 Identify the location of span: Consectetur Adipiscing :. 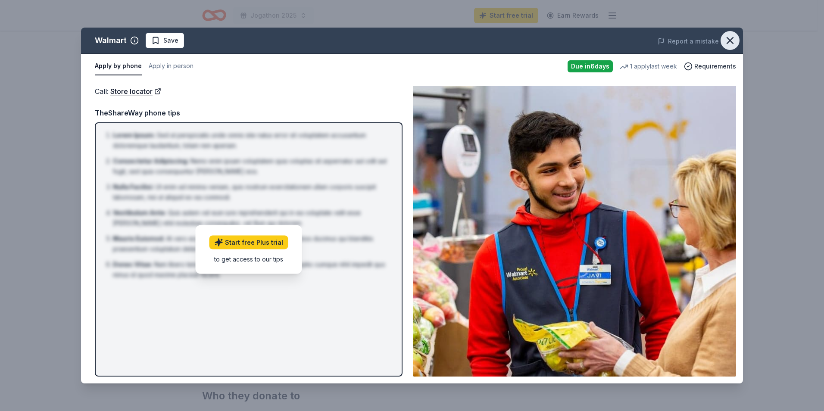
(151, 161).